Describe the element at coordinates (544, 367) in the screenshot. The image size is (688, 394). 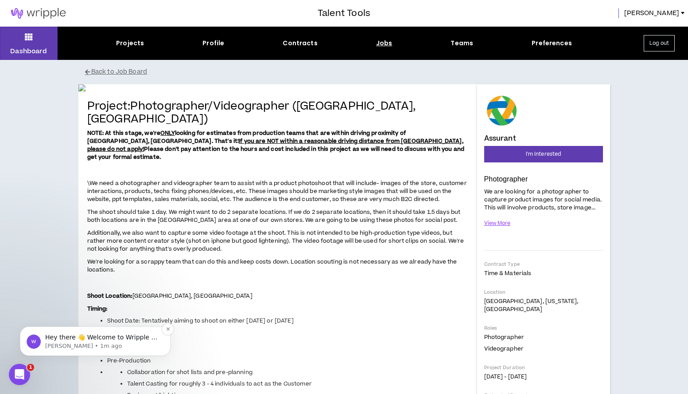
I see `p: Project Duration` at that location.